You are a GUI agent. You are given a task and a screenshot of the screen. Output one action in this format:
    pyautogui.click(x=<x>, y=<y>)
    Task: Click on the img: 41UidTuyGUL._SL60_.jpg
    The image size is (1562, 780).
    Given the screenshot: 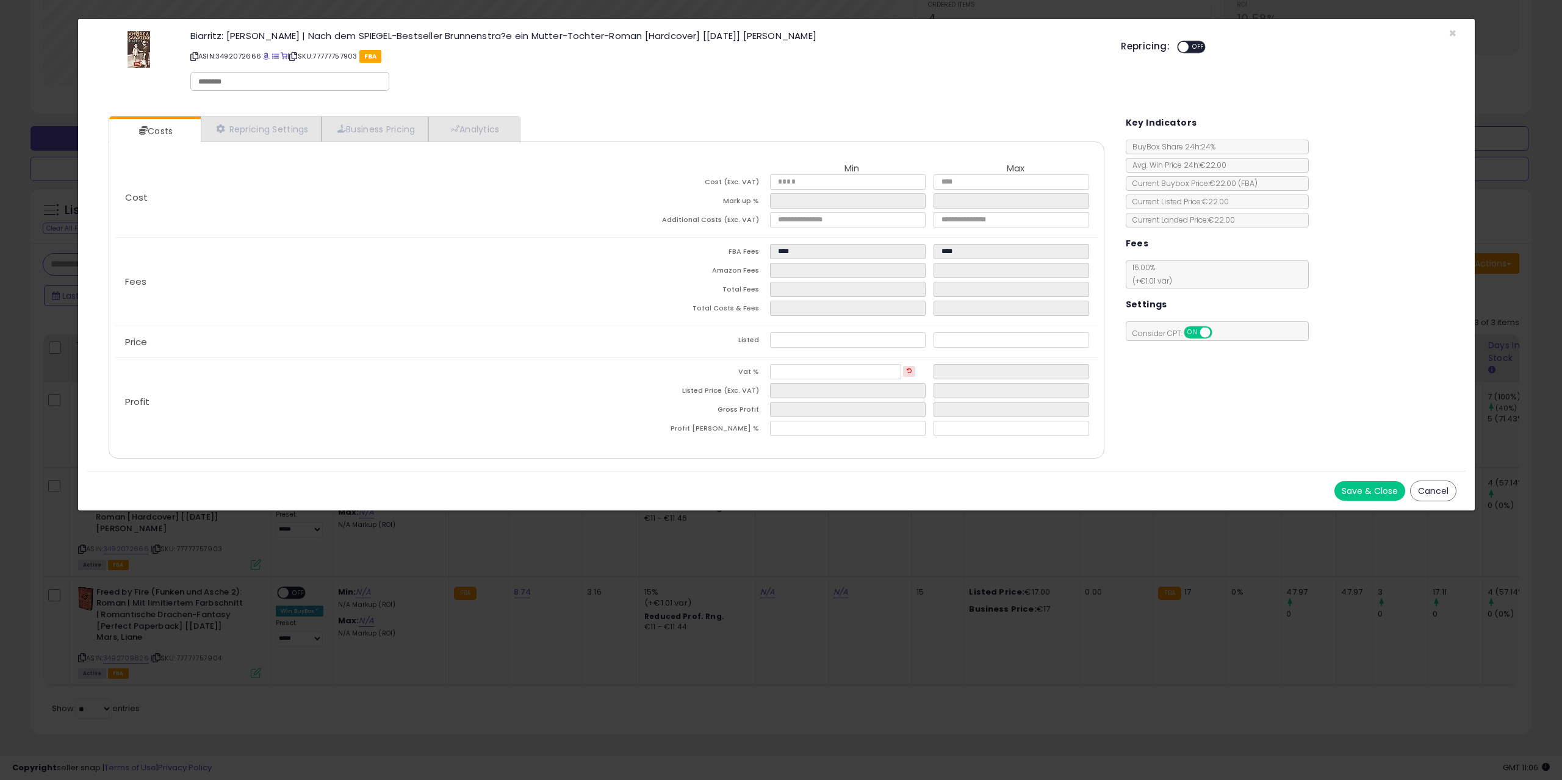 What is the action you would take?
    pyautogui.click(x=139, y=49)
    